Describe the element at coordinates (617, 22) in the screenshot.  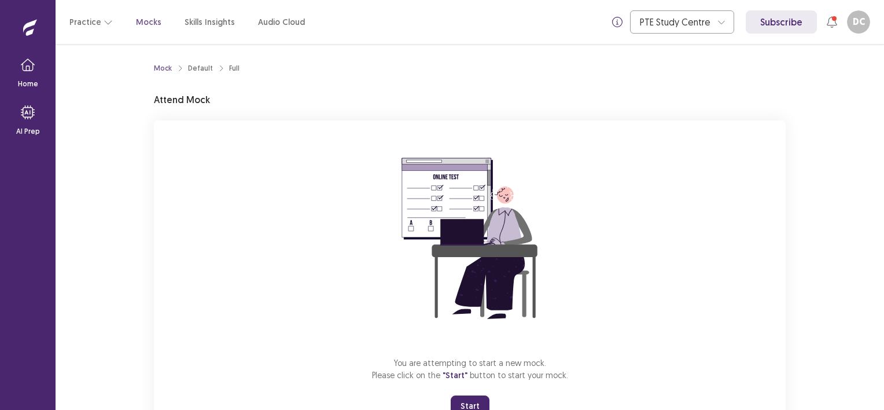
I see `button: info` at that location.